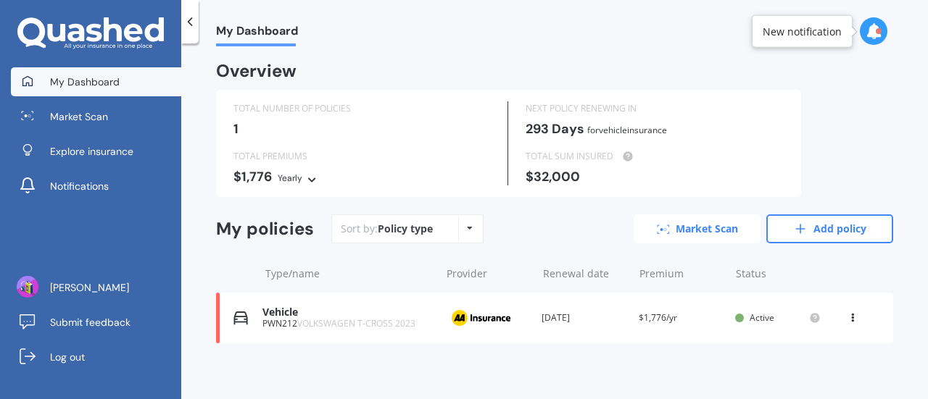 This screenshot has width=928, height=399. Describe the element at coordinates (79, 186) in the screenshot. I see `span: Notifications` at that location.